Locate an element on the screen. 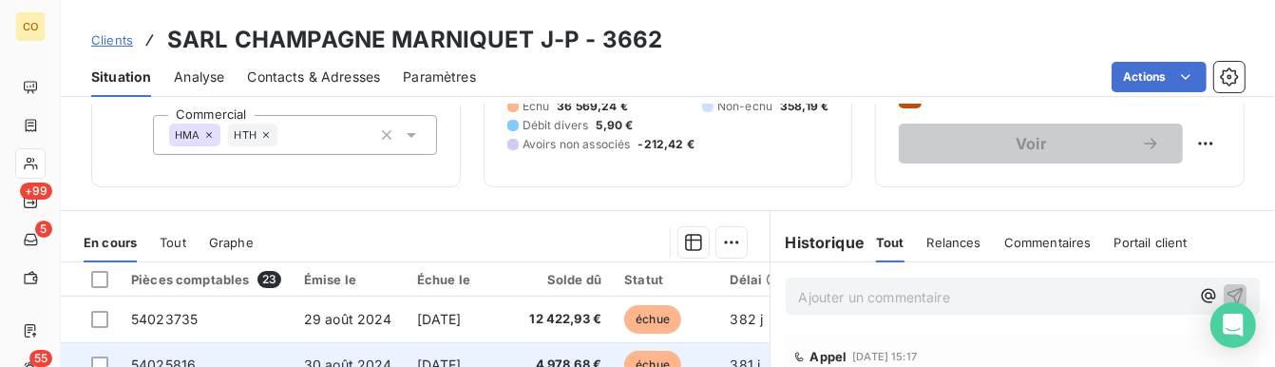 The width and height of the screenshot is (1275, 367). span: HMA is located at coordinates (187, 135).